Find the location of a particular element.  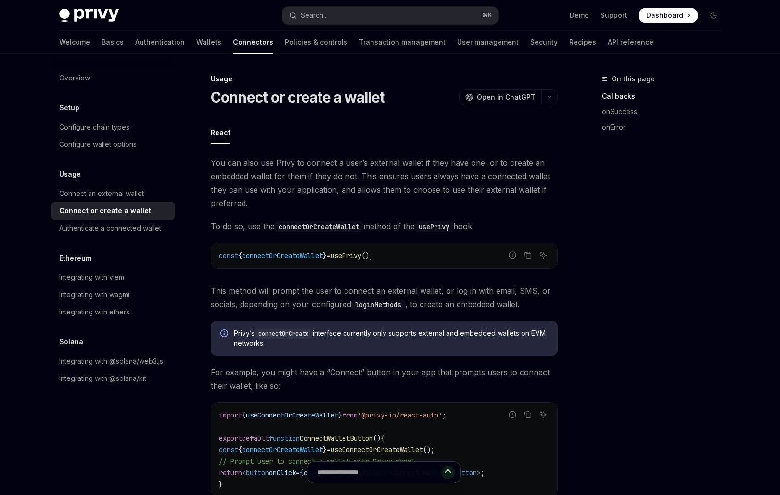

a: Demo is located at coordinates (579, 15).